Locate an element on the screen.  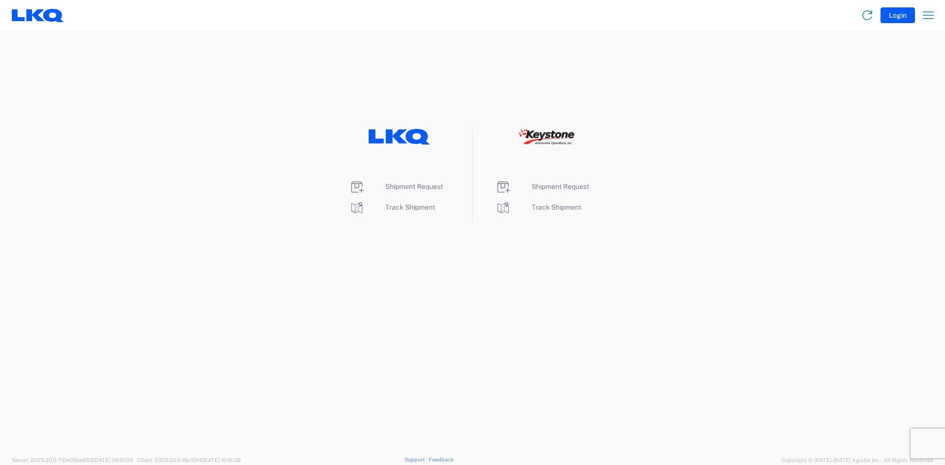
span: Client: 2025.20.0-8b113f4 is located at coordinates (189, 460).